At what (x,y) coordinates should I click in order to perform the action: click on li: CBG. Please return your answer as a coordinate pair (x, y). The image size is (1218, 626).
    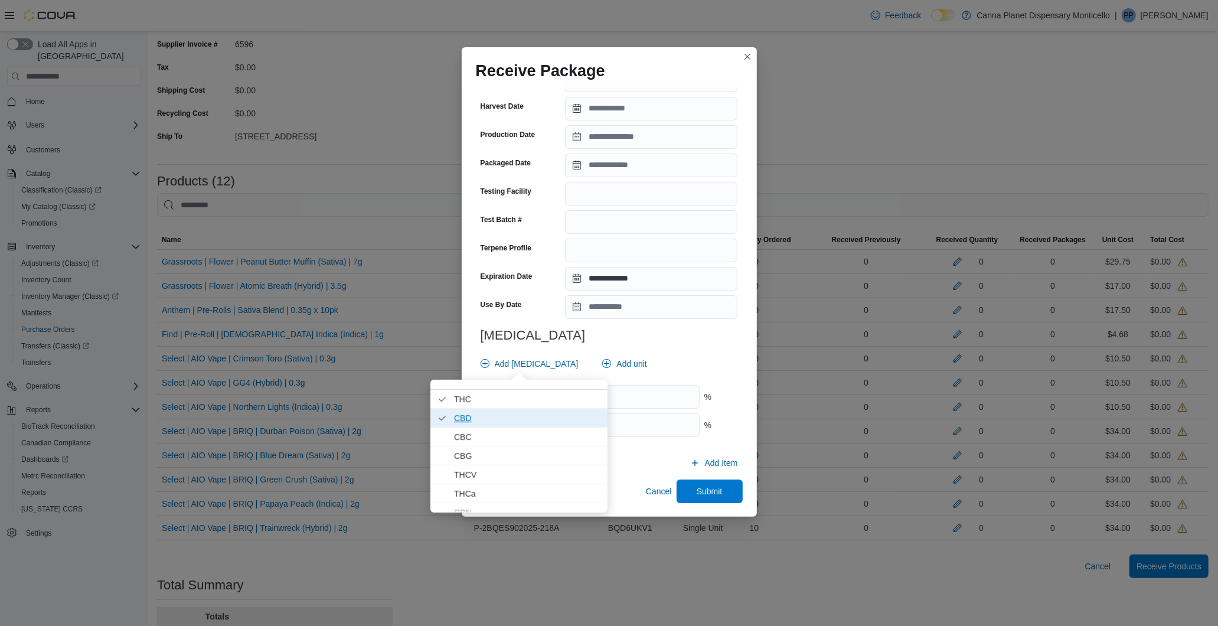
    Looking at the image, I should click on (519, 456).